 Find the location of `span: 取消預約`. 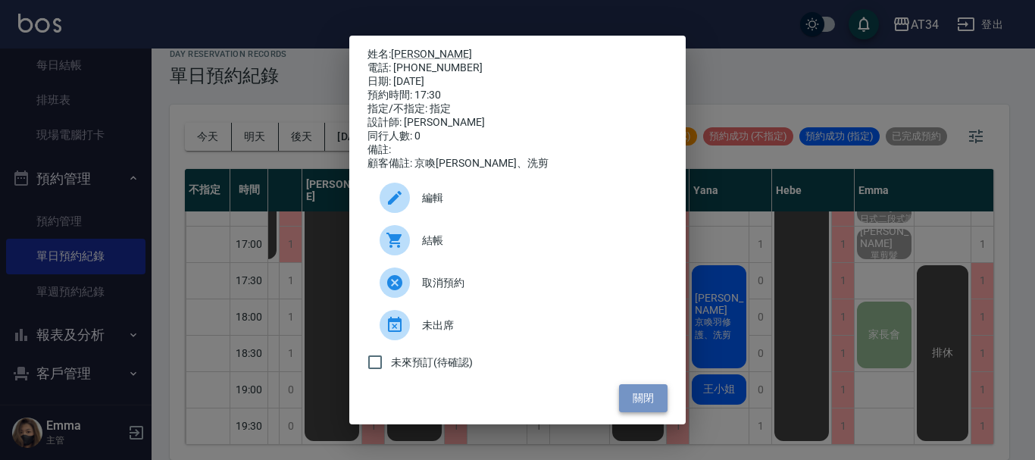

span: 取消預約 is located at coordinates (539, 283).